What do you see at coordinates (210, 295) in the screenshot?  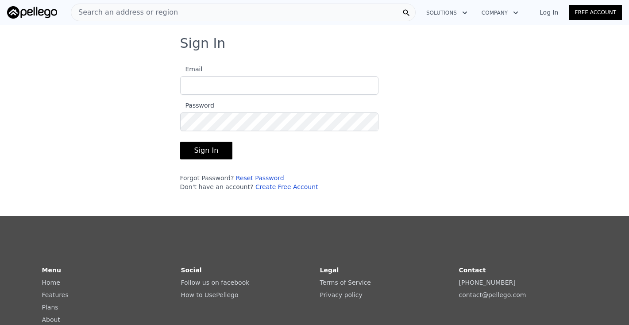 I see `a: How to UsePellego` at bounding box center [210, 295].